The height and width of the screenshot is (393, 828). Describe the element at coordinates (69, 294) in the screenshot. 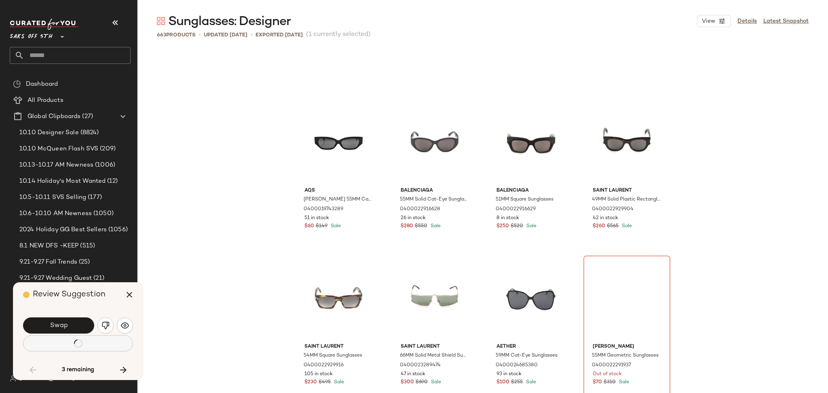

I see `span: Review Suggestion` at that location.